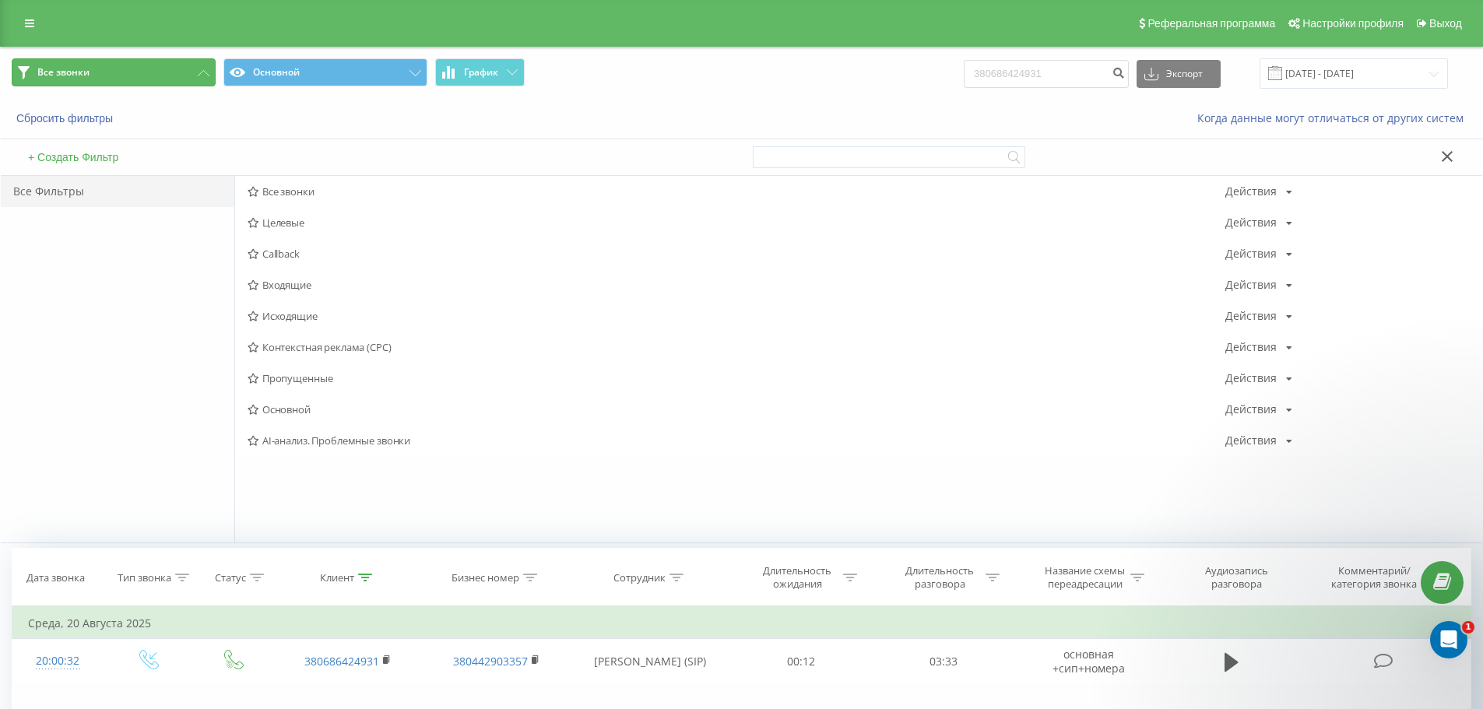 Image resolution: width=1483 pixels, height=709 pixels. What do you see at coordinates (736, 223) in the screenshot?
I see `span: Целевые` at bounding box center [736, 223].